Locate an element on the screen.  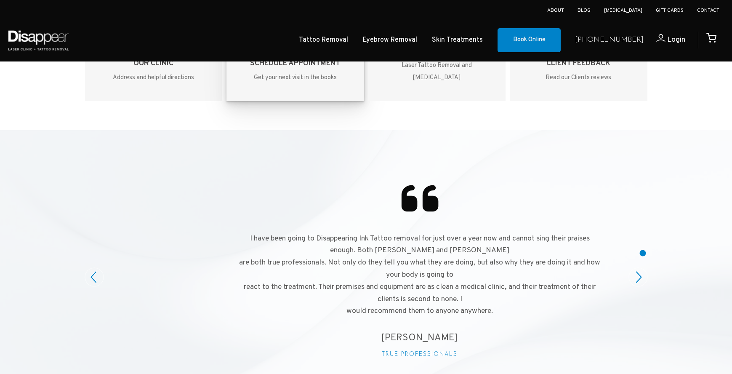
a: Skin Treatments is located at coordinates (457, 40).